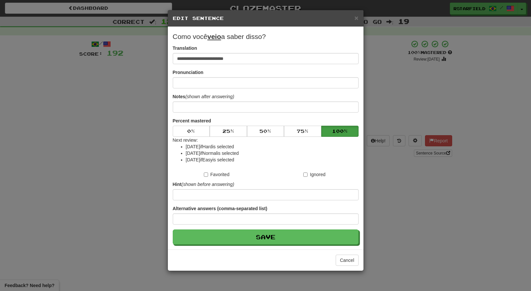 This screenshot has width=531, height=291. I want to click on div: Percent mastered, so click(266, 131).